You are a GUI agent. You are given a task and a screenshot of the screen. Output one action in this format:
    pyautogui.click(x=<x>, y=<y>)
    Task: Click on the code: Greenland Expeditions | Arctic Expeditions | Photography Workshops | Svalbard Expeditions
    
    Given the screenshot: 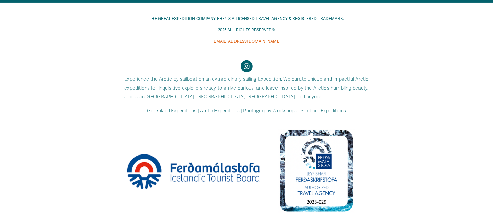 What is the action you would take?
    pyautogui.click(x=246, y=111)
    